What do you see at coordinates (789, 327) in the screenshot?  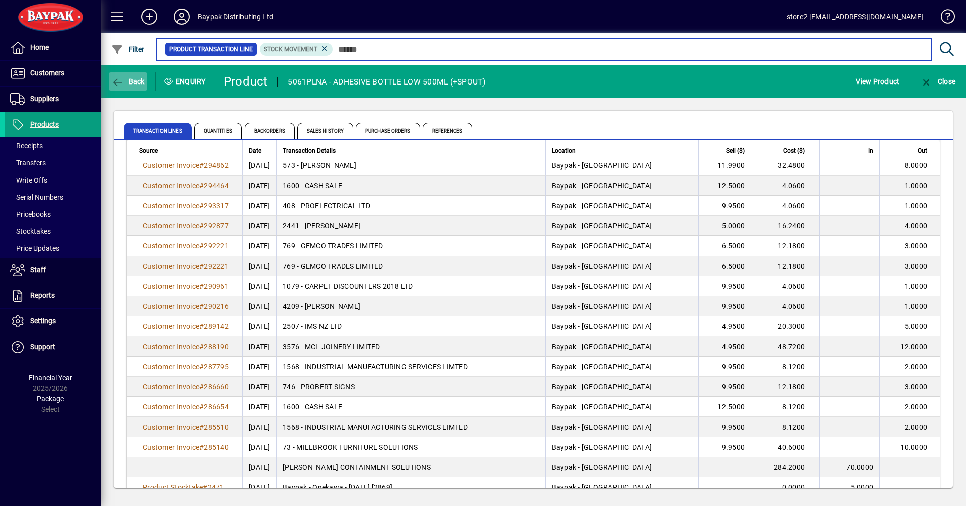 I see `td: 20.3000` at bounding box center [789, 327].